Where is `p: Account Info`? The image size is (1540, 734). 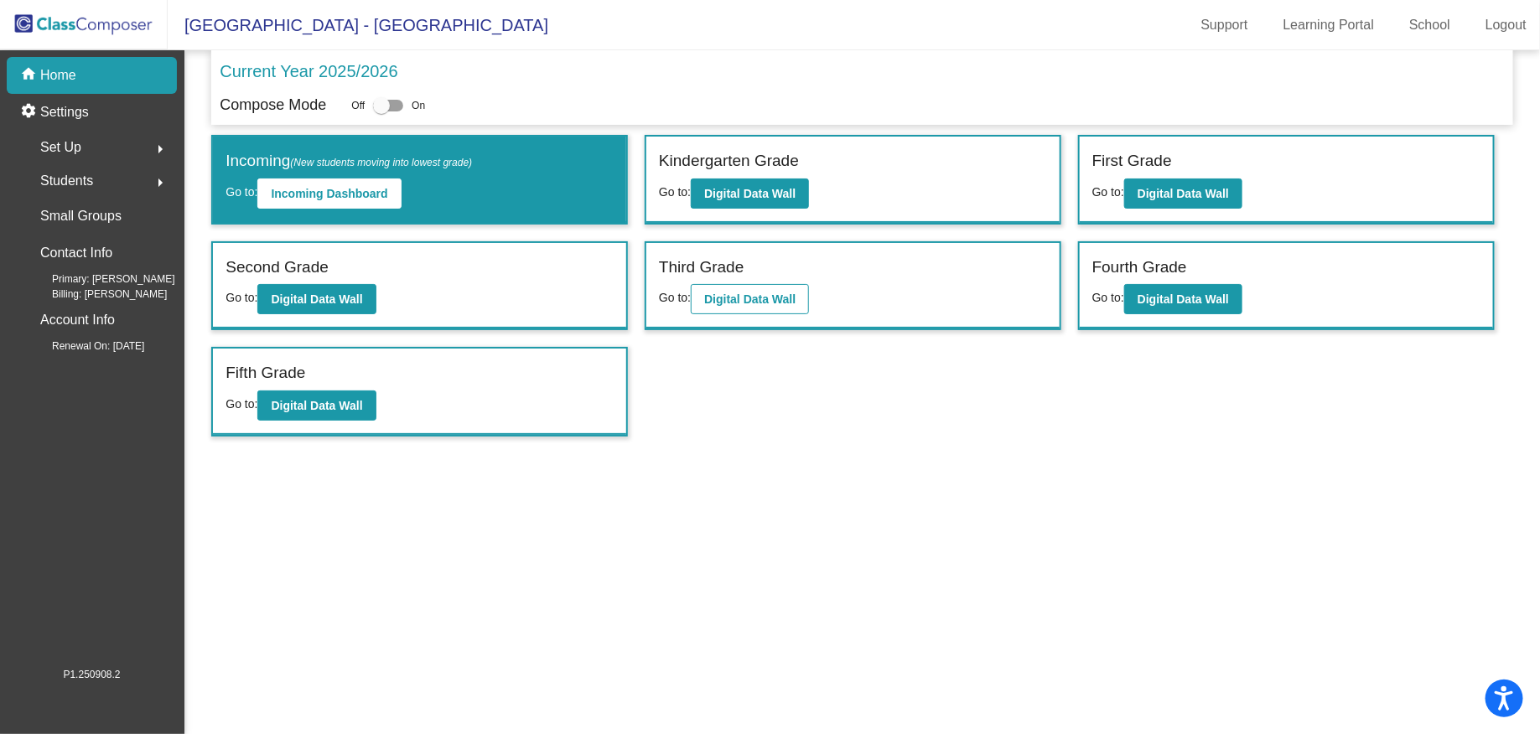 p: Account Info is located at coordinates (77, 320).